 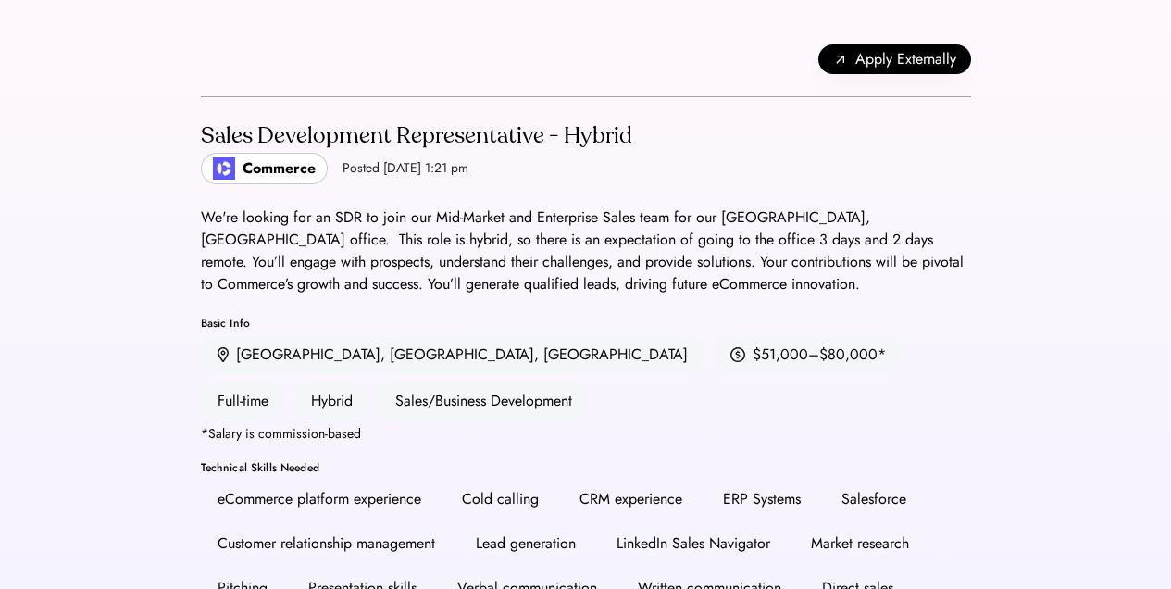 What do you see at coordinates (224, 168) in the screenshot?
I see `img: poweredbycommerce_logo.jpeg` at bounding box center [224, 168].